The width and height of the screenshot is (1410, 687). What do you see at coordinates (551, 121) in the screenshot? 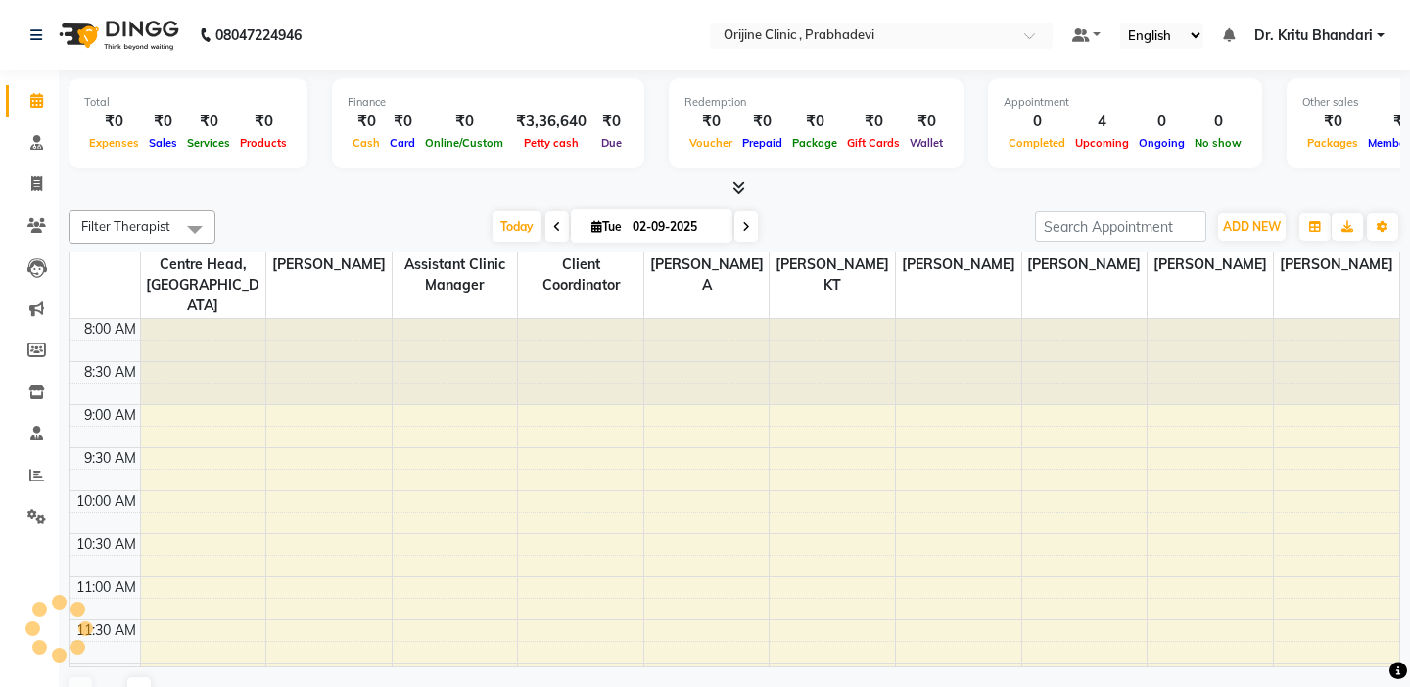
I see `div: ₹3,36,640` at bounding box center [551, 121].